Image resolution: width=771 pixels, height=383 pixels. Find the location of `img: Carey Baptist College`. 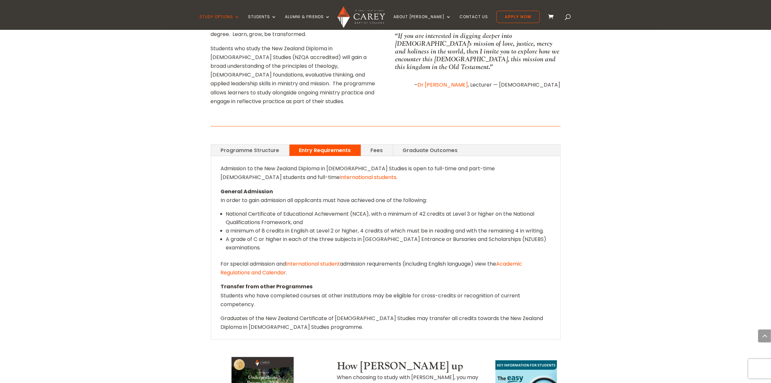

img: Carey Baptist College is located at coordinates (361, 17).